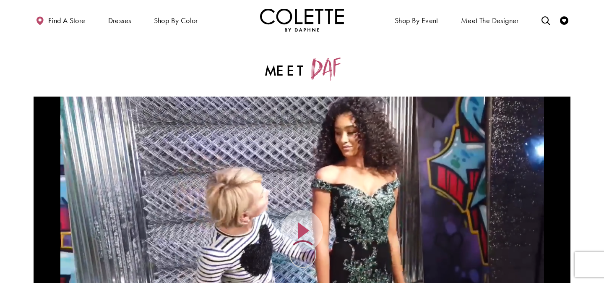 This screenshot has width=604, height=283. I want to click on img: Colette by Daphne, so click(302, 20).